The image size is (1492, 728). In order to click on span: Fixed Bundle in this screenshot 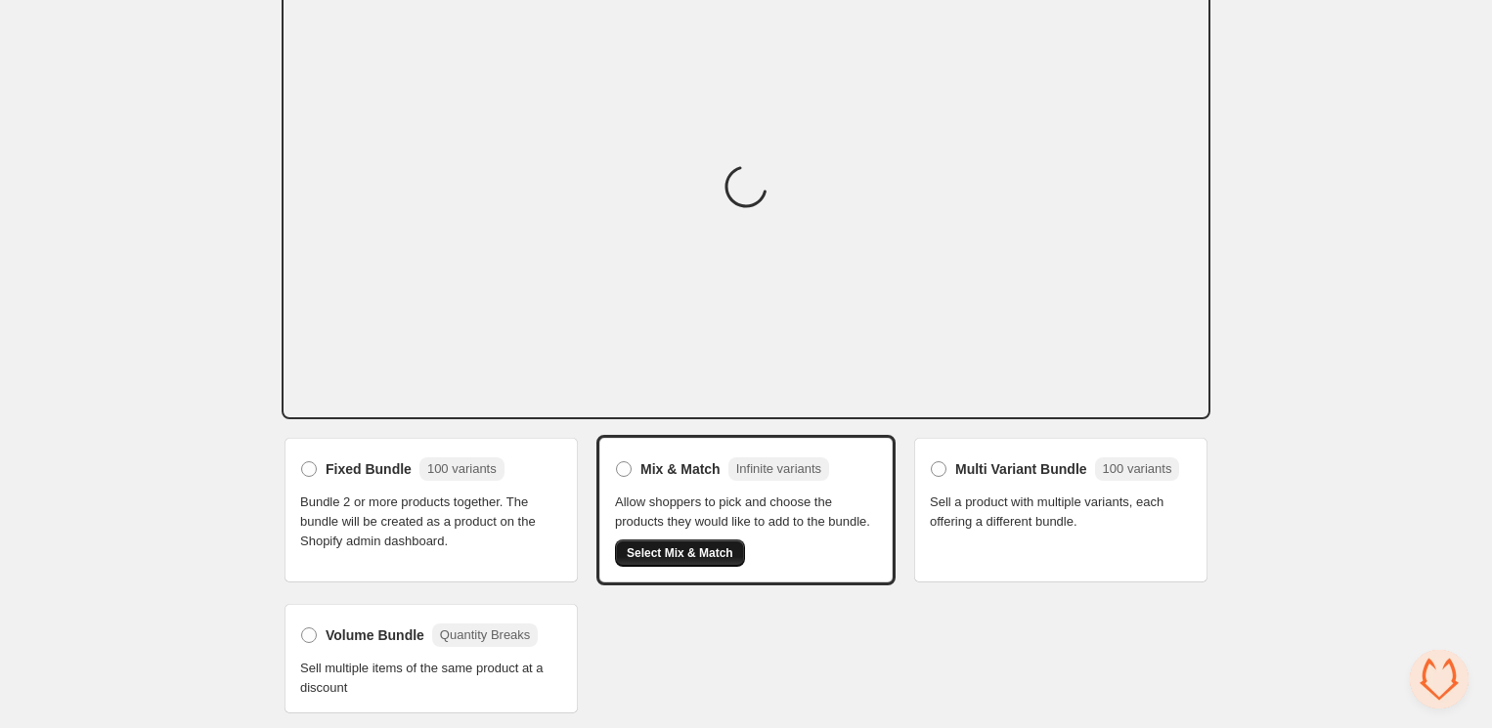, I will do `click(368, 469)`.